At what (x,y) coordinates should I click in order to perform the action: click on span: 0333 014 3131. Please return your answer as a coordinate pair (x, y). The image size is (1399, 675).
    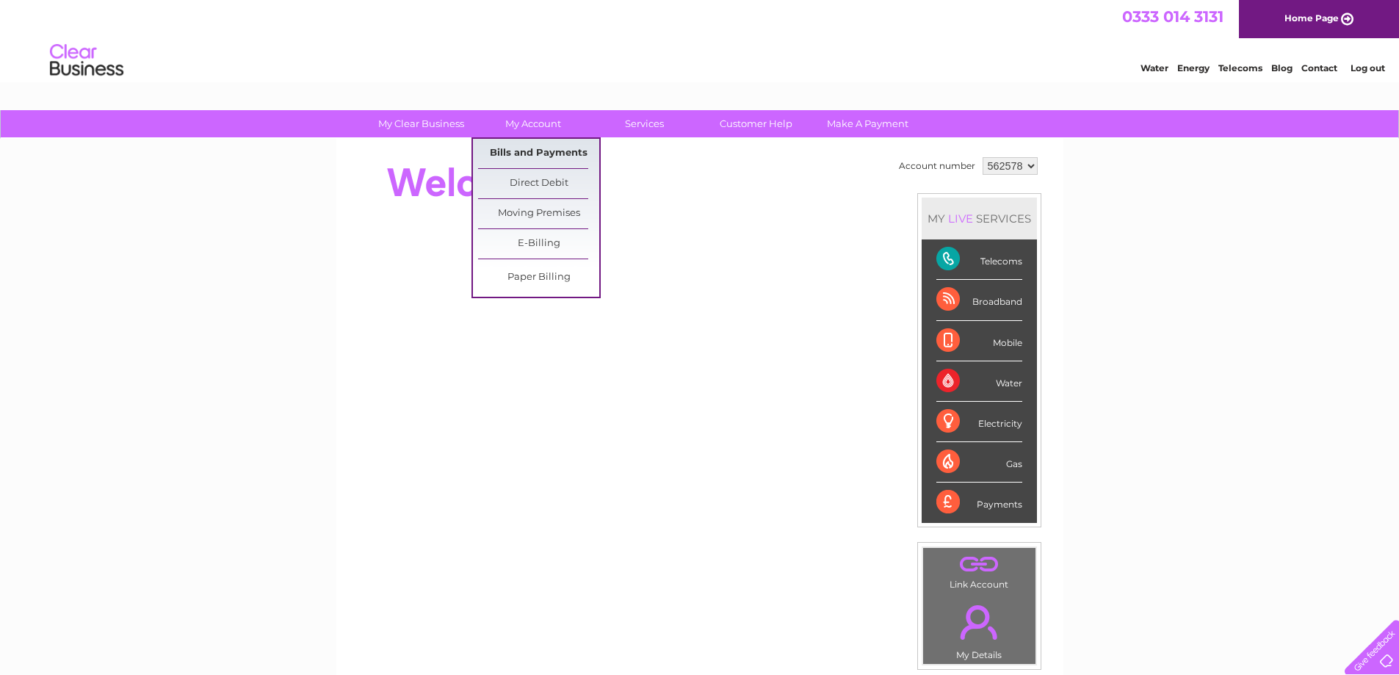
    Looking at the image, I should click on (1173, 16).